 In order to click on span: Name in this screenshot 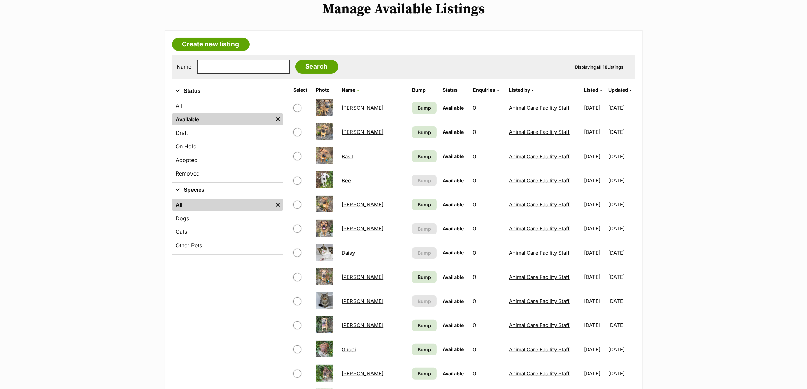, I will do `click(348, 90)`.